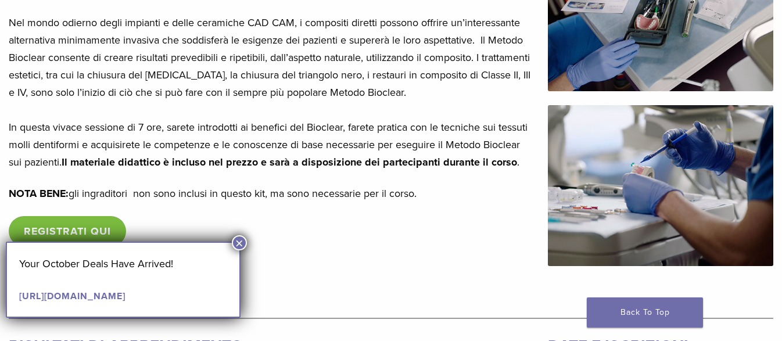 Image resolution: width=782 pixels, height=341 pixels. What do you see at coordinates (239, 243) in the screenshot?
I see `button: Close` at bounding box center [239, 243].